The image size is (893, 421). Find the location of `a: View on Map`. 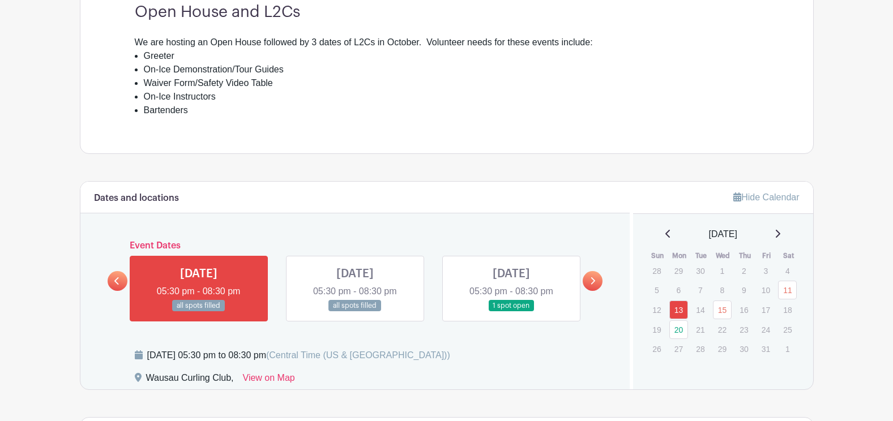

a: View on Map is located at coordinates (269, 381).